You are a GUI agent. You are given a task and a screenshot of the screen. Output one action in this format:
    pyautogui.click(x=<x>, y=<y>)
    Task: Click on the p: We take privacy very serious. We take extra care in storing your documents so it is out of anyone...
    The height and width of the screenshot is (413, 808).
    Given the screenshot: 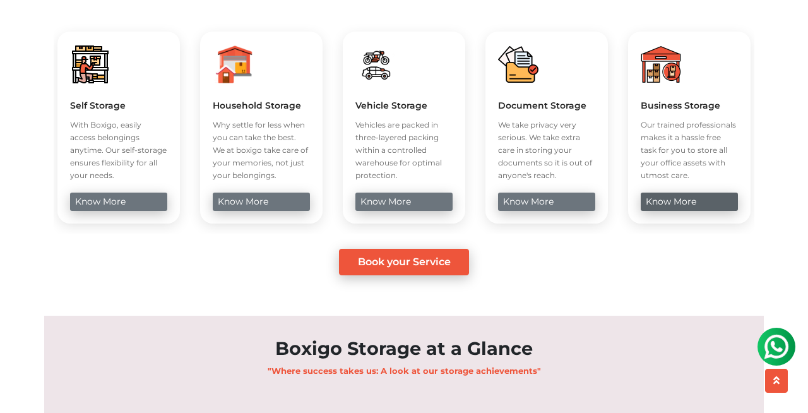 What is the action you would take?
    pyautogui.click(x=546, y=150)
    